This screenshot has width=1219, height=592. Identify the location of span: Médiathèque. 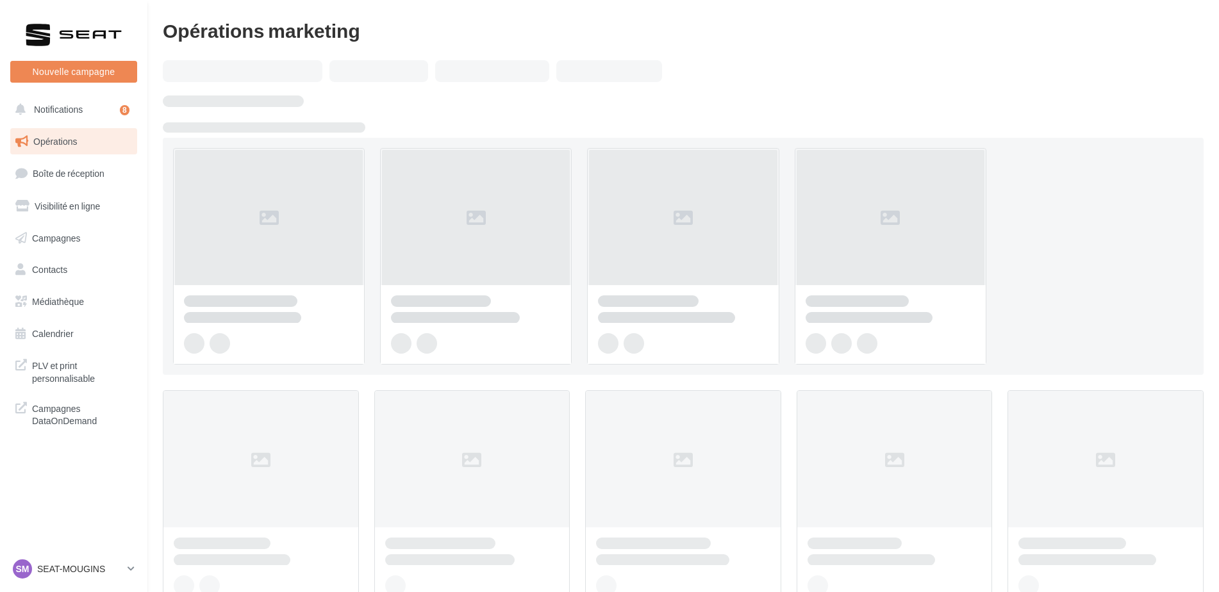
(58, 301).